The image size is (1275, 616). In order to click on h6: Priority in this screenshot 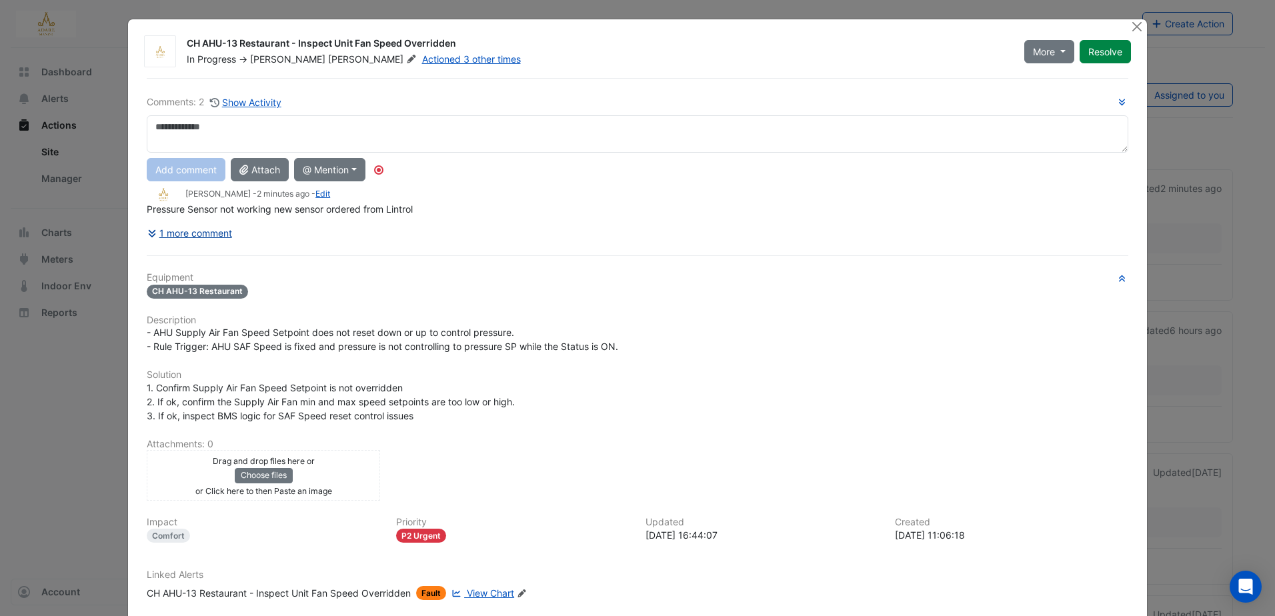, I will do `click(513, 522)`.